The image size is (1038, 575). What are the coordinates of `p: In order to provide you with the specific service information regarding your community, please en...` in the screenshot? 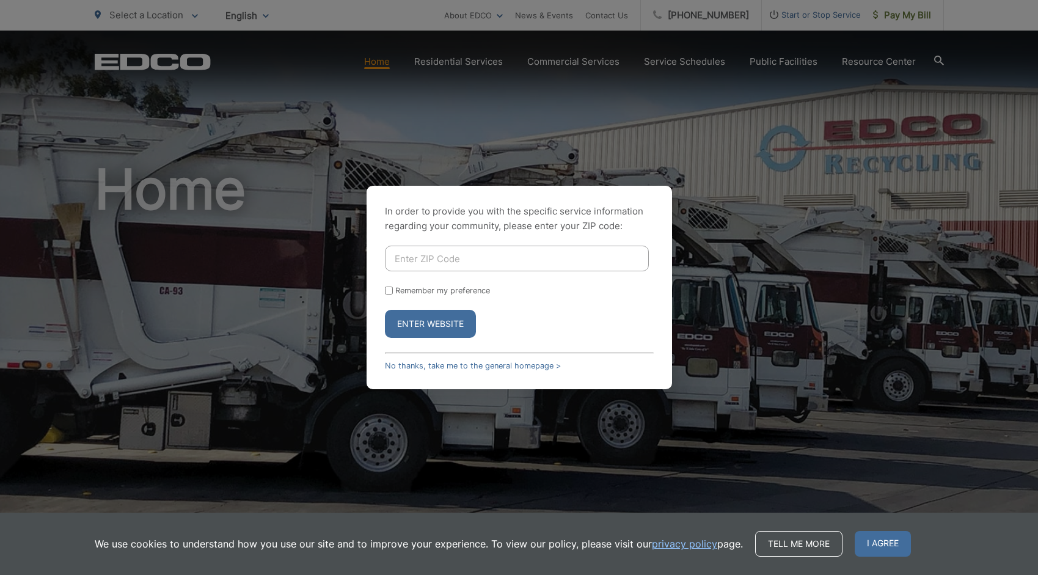 It's located at (519, 219).